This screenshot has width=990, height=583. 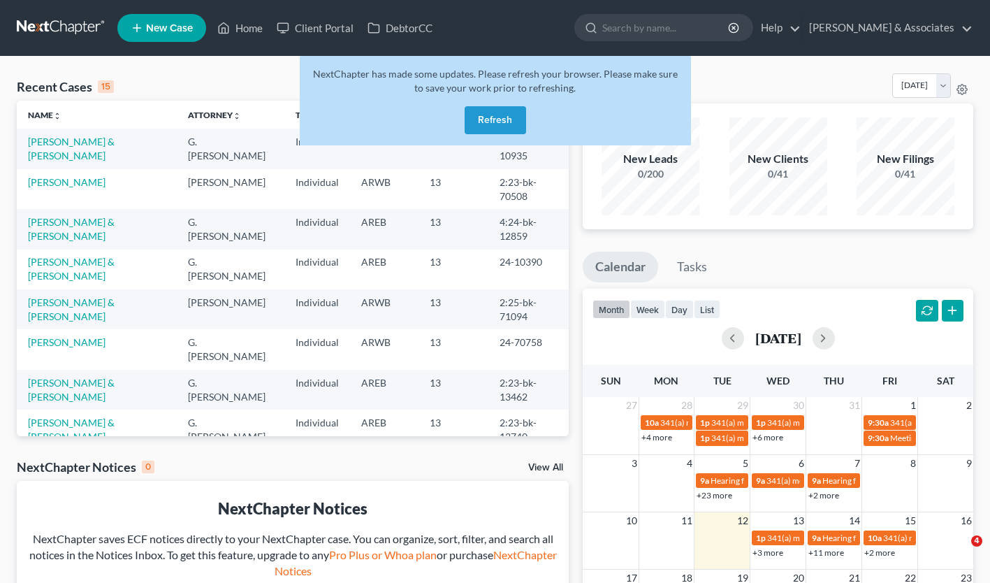 What do you see at coordinates (85, 467) in the screenshot?
I see `div: NextChapter Notices` at bounding box center [85, 467].